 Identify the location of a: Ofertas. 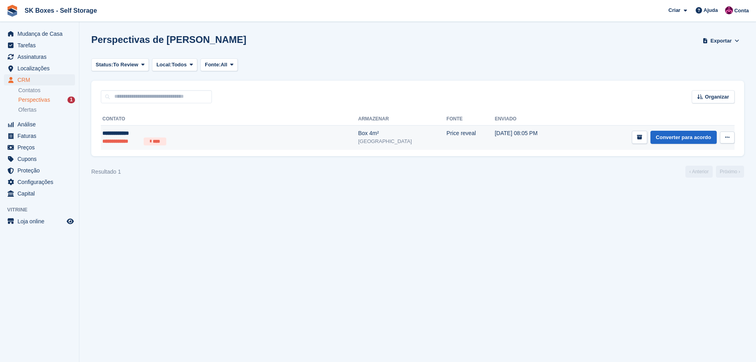
(46, 110).